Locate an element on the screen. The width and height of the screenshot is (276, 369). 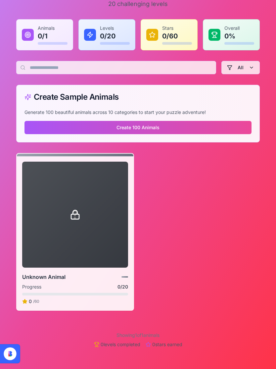
p: 0 / 60 is located at coordinates (177, 36).